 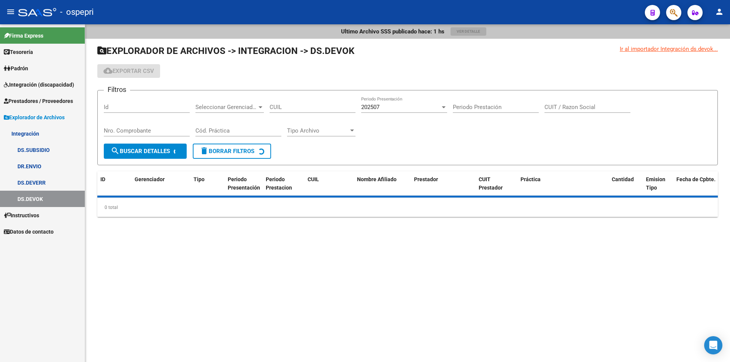 What do you see at coordinates (21, 216) in the screenshot?
I see `span: Instructivos` at bounding box center [21, 216].